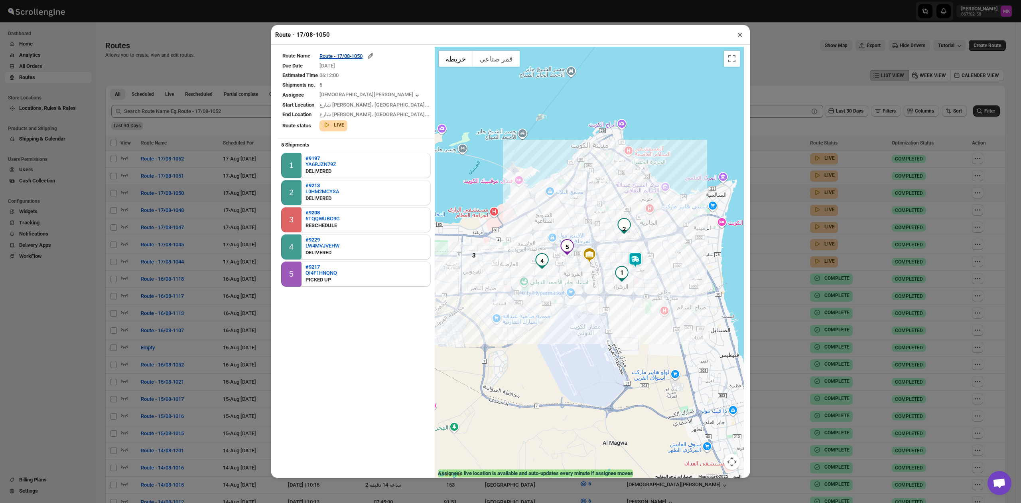 Image resolution: width=1021 pixels, height=503 pixels. I want to click on button: #9213, so click(322, 185).